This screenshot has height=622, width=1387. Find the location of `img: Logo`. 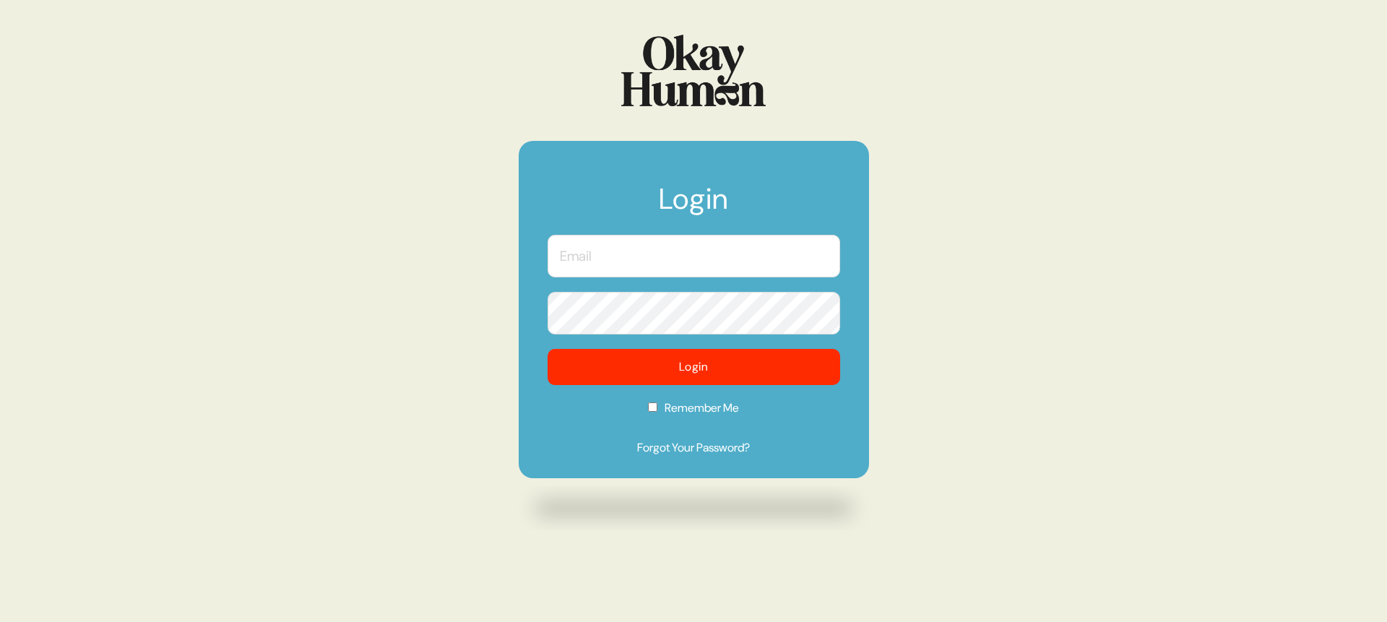

img: Logo is located at coordinates (693, 70).